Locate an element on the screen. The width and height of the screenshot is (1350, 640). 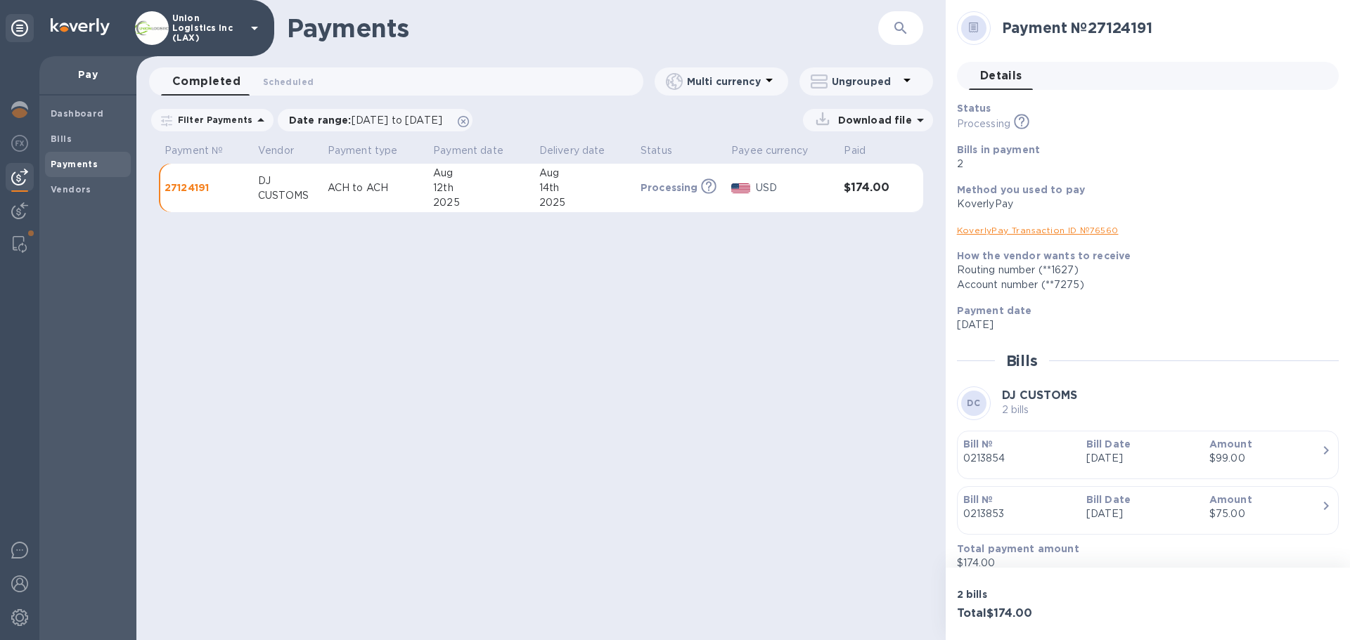
span: Details is located at coordinates (1001, 76).